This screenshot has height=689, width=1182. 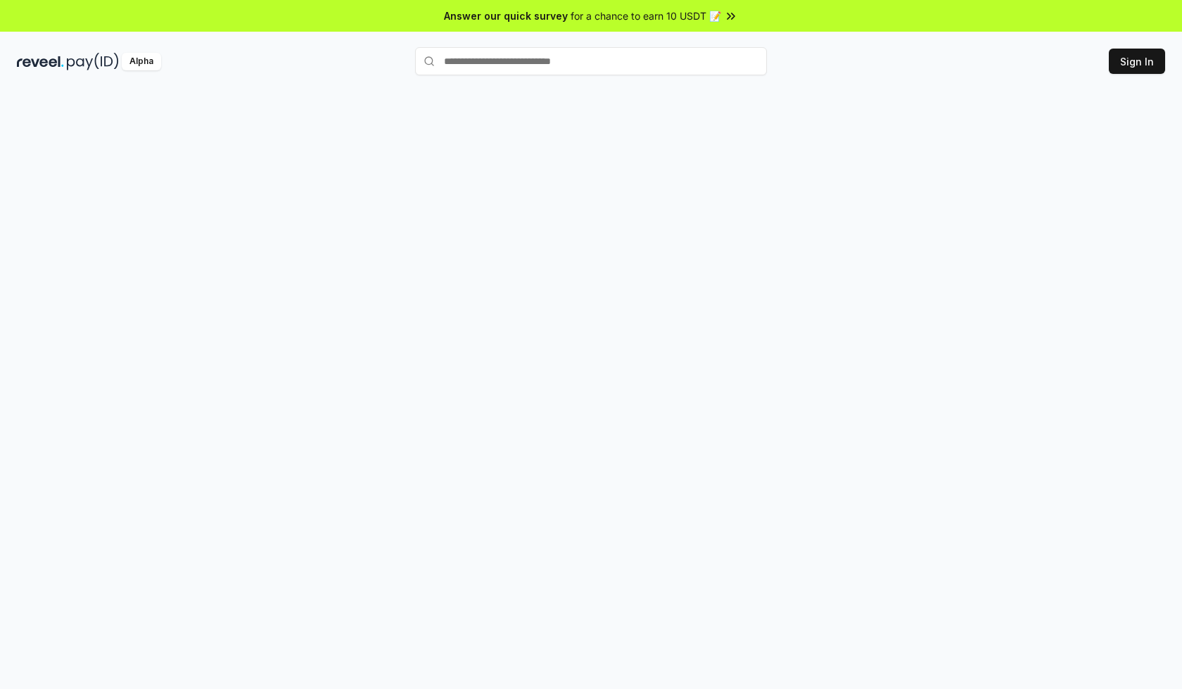 What do you see at coordinates (93, 61) in the screenshot?
I see `img: pay_id` at bounding box center [93, 61].